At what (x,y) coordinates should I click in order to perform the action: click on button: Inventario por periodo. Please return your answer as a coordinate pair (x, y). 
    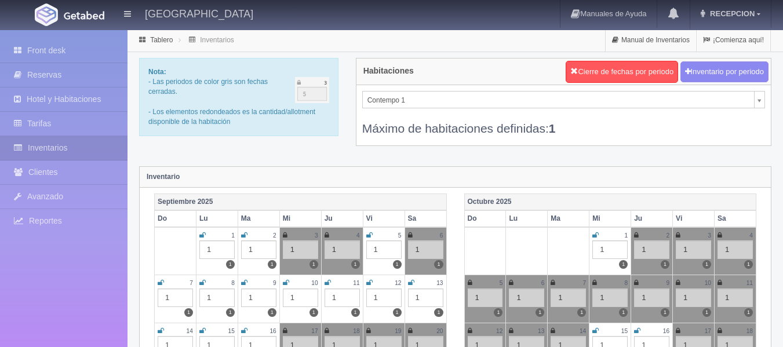
    Looking at the image, I should click on (725, 72).